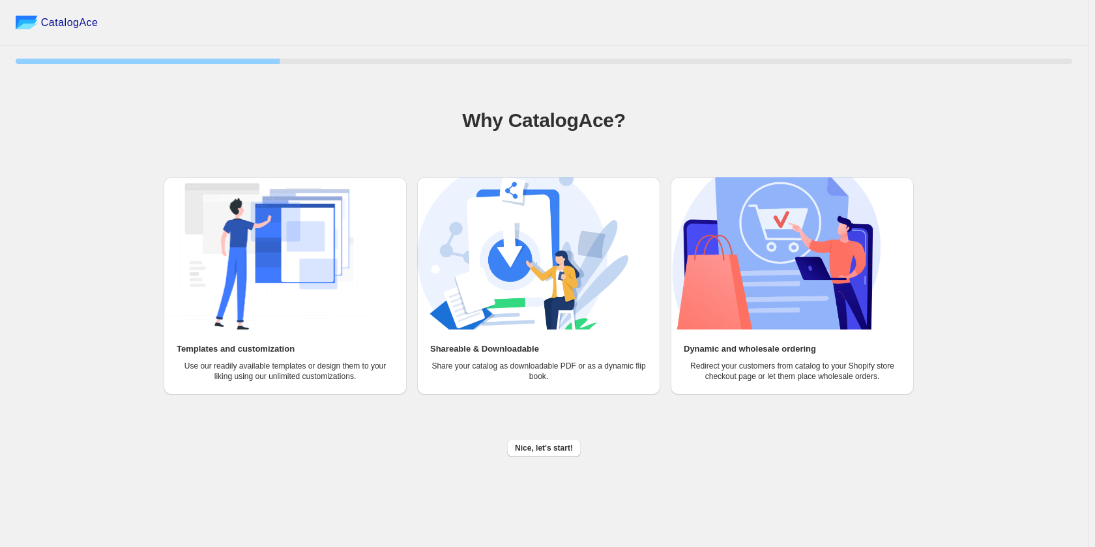 Image resolution: width=1095 pixels, height=547 pixels. I want to click on img: Shareable & Downloadable, so click(523, 253).